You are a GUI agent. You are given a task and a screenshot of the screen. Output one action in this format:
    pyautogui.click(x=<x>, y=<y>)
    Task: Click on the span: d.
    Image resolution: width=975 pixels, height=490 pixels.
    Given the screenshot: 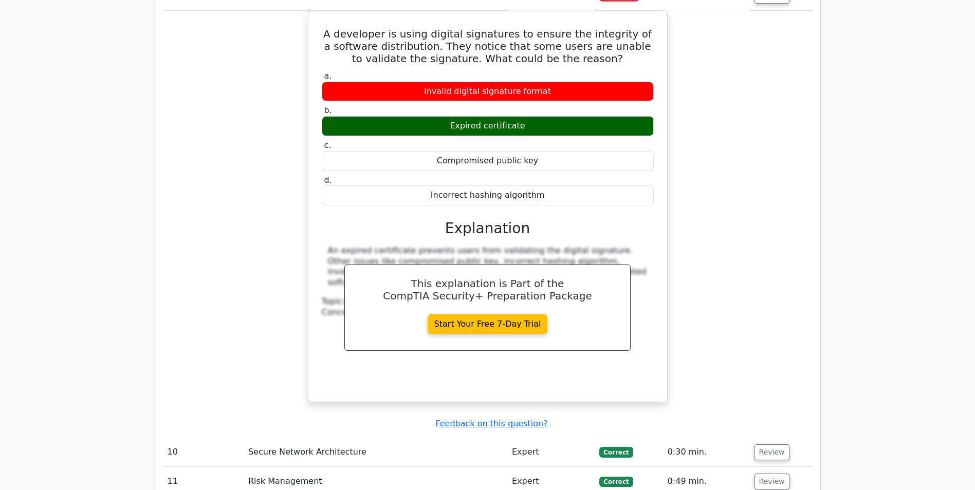 What is the action you would take?
    pyautogui.click(x=328, y=180)
    